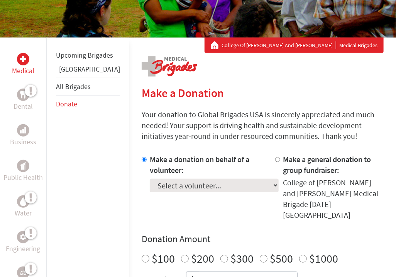 This screenshot has height=277, width=396. I want to click on p: Dental, so click(23, 106).